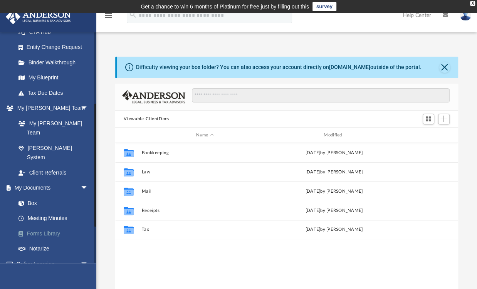  Describe the element at coordinates (55, 93) in the screenshot. I see `a: Tax Due Dates` at that location.